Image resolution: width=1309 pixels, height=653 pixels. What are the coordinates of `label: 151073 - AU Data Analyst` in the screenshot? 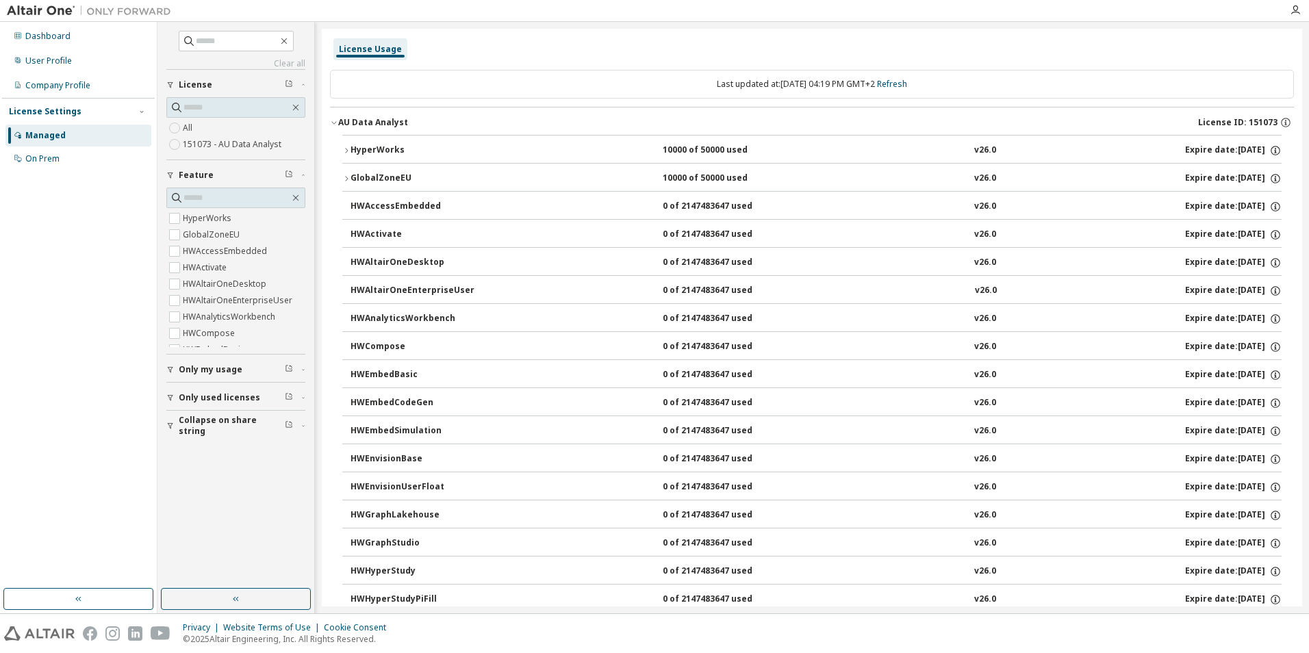 It's located at (233, 144).